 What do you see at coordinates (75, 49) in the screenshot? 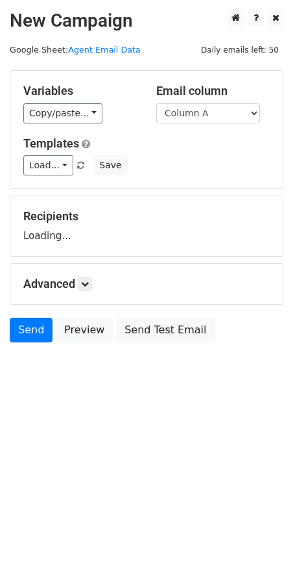
I see `small: Google Sheet:` at bounding box center [75, 49].